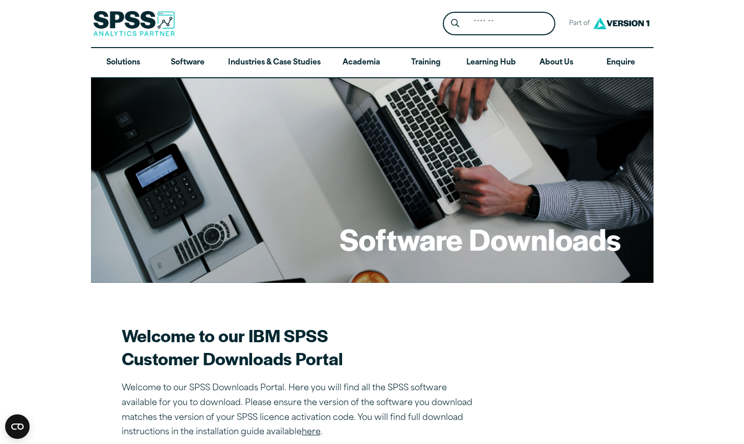  Describe the element at coordinates (372, 63) in the screenshot. I see `nav: Desktop version of site main menu` at that location.